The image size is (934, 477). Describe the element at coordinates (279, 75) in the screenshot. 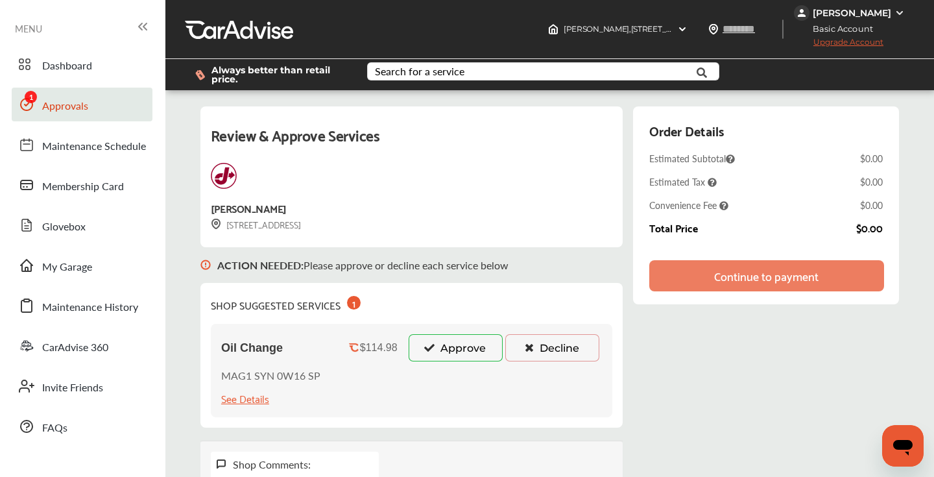

I see `span: Always better than retail price.` at that location.